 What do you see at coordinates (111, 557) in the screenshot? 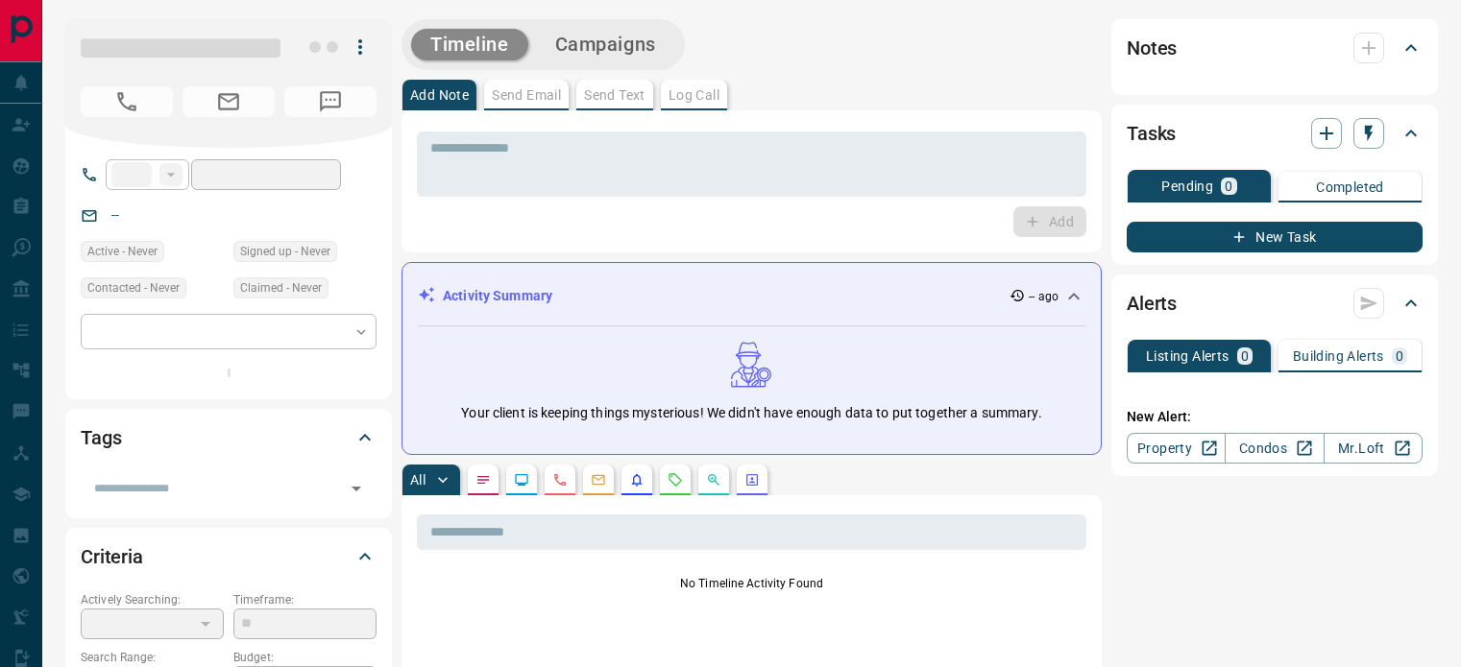
I see `h2: Criteria` at bounding box center [111, 557].